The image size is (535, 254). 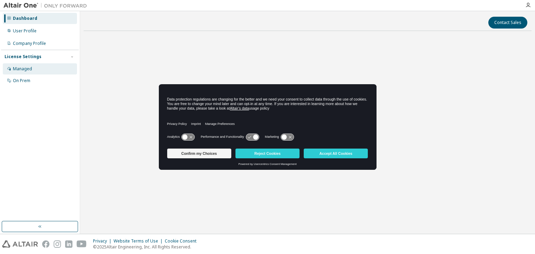 I want to click on div: Dashboard, so click(x=25, y=18).